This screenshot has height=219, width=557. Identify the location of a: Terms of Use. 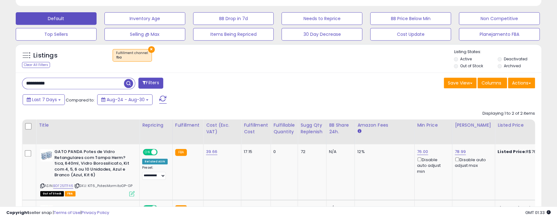
(67, 213).